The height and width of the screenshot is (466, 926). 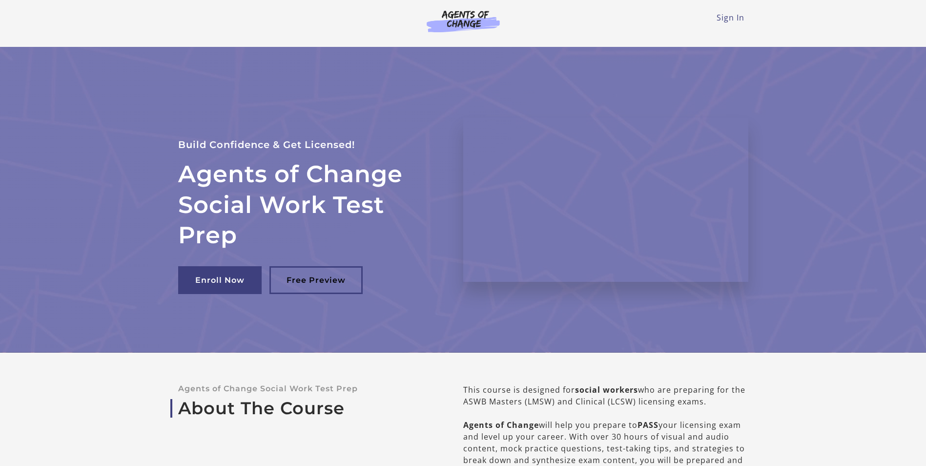 I want to click on p: Agents of Change Social Work Test Prep, so click(x=305, y=388).